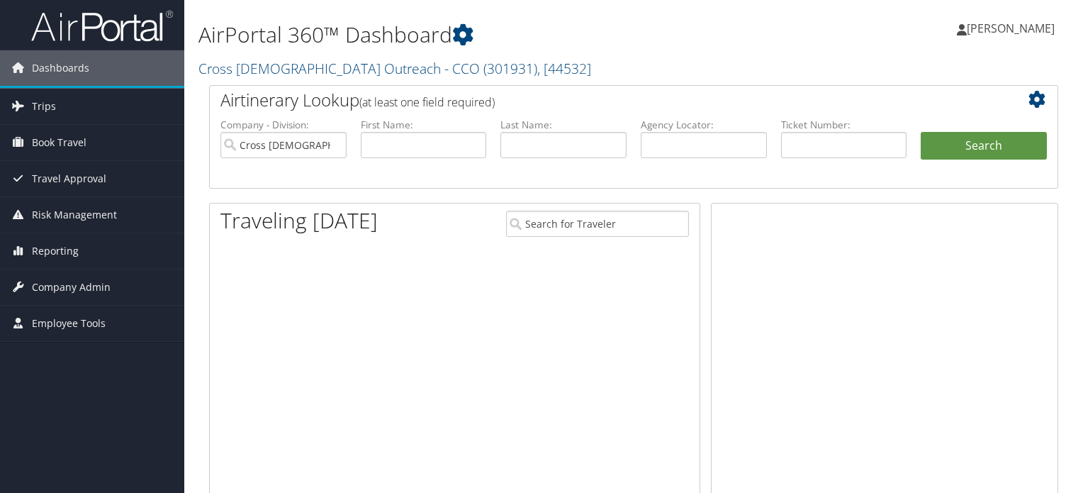  What do you see at coordinates (704, 125) in the screenshot?
I see `label: Agency Locator:` at bounding box center [704, 125].